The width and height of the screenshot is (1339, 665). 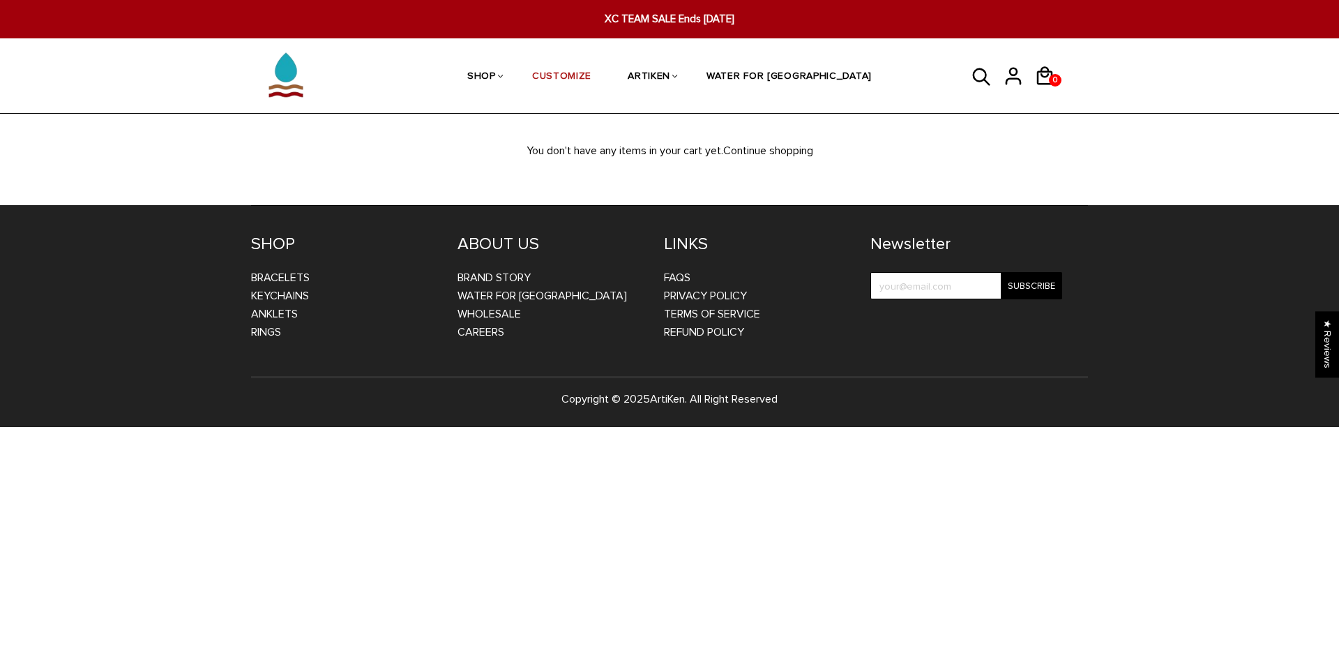 What do you see at coordinates (489, 314) in the screenshot?
I see `a: WHOLESALE` at bounding box center [489, 314].